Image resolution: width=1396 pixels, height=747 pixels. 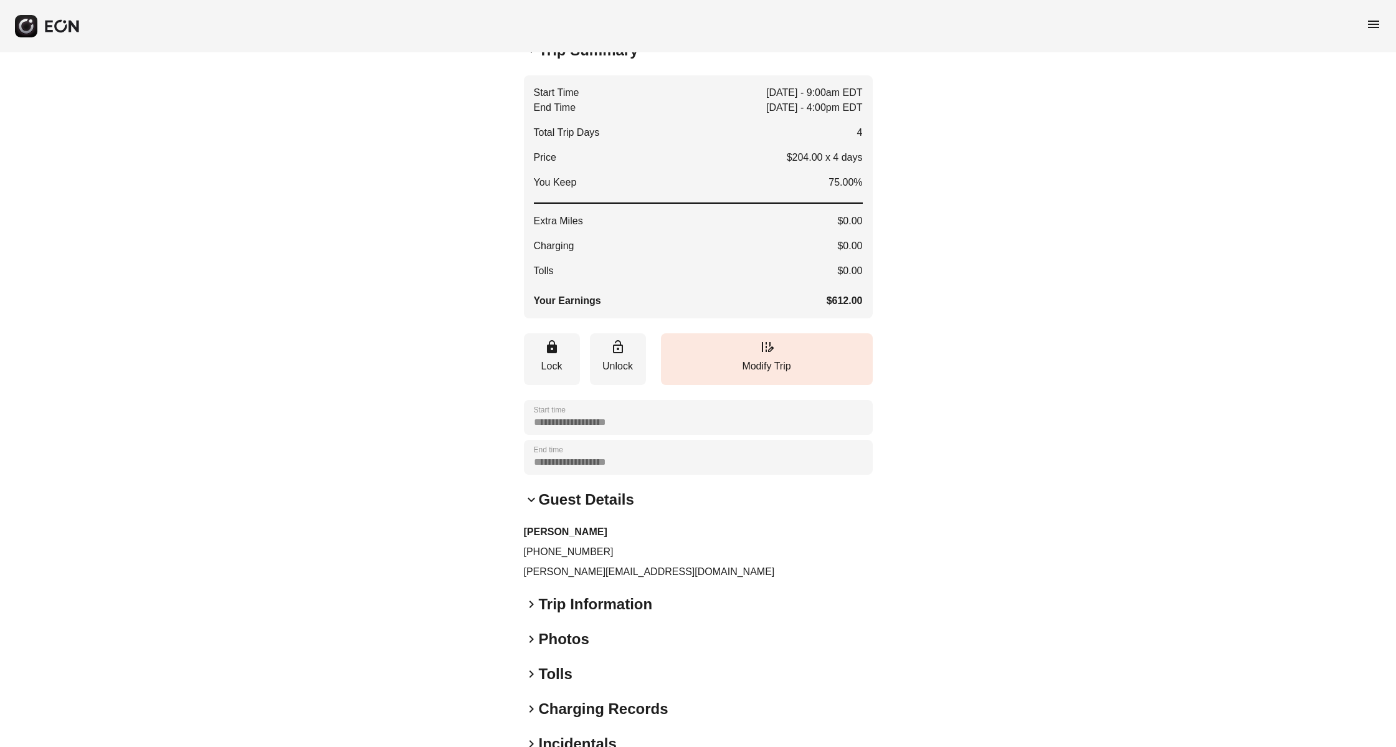 I want to click on p: Lock, so click(x=552, y=366).